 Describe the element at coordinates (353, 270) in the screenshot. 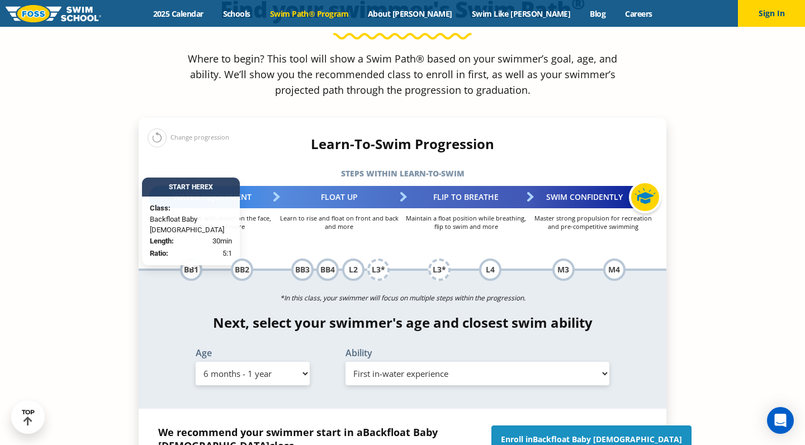

I see `div: L2` at that location.